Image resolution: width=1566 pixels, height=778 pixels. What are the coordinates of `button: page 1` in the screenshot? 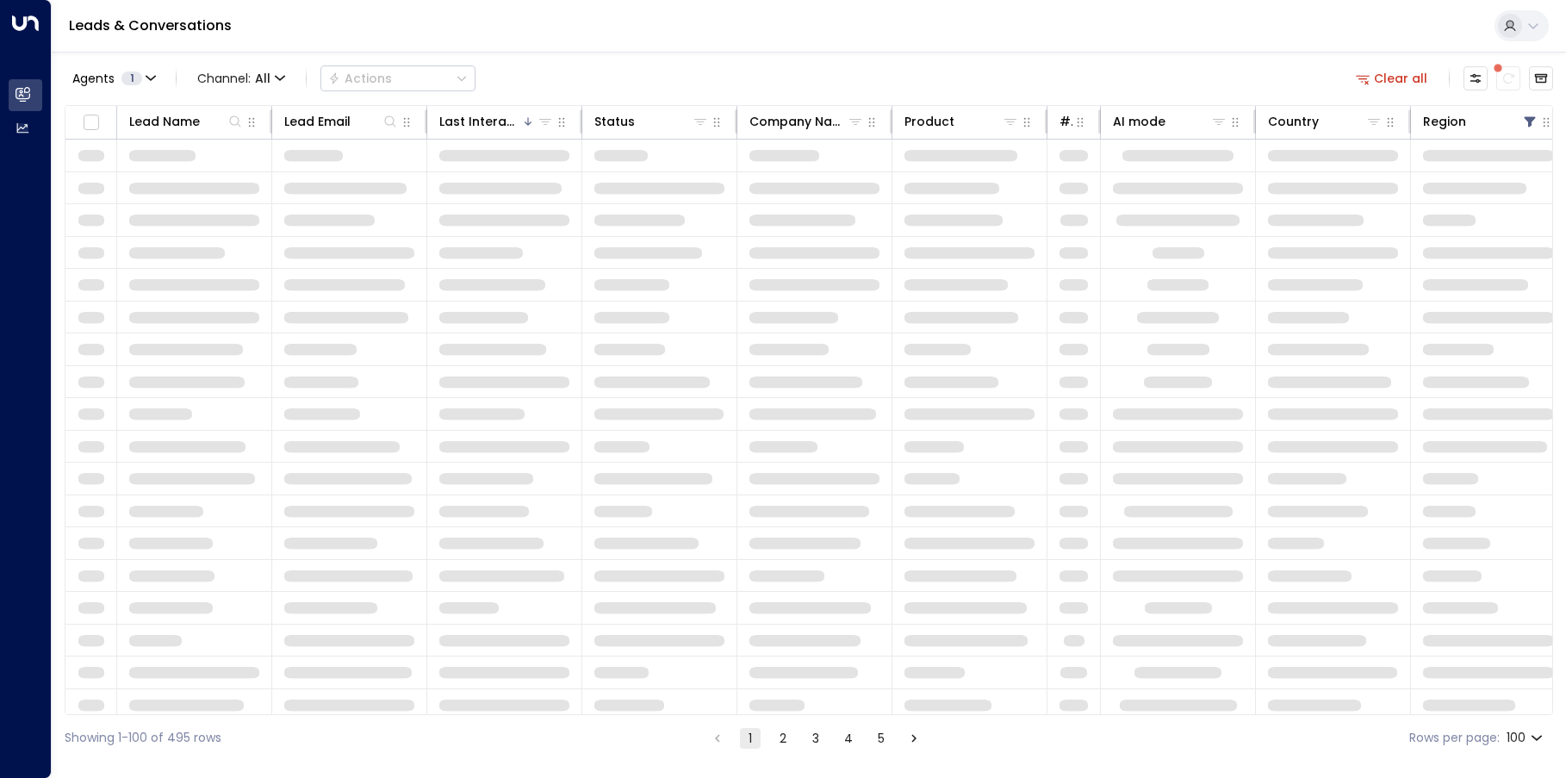 It's located at (750, 738).